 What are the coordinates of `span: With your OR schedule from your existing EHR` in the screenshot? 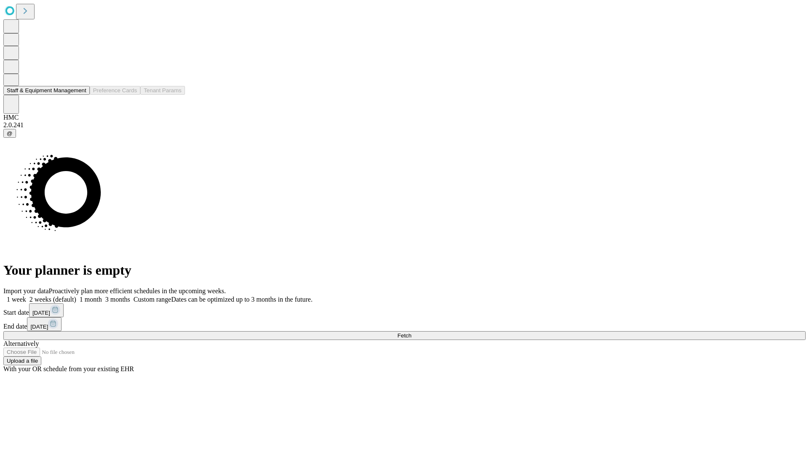 It's located at (69, 369).